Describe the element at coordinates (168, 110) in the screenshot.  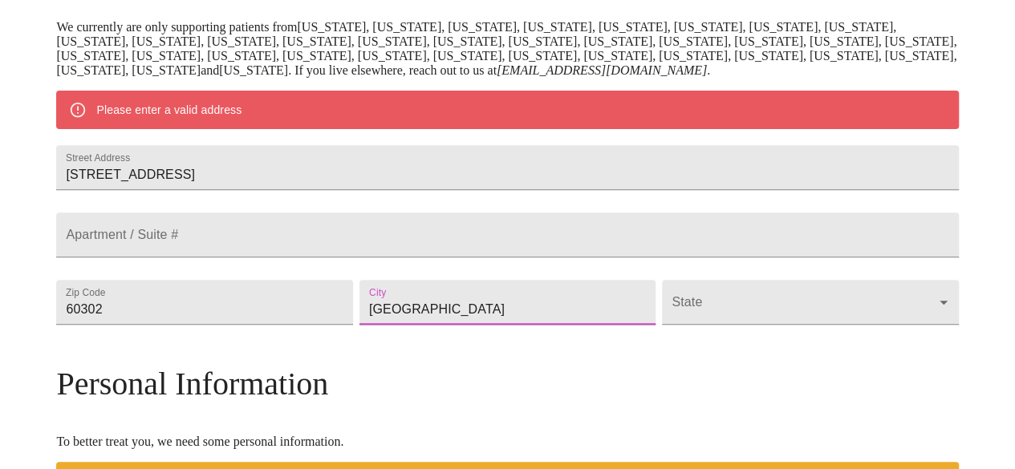
I see `div: Please enter a valid address` at that location.